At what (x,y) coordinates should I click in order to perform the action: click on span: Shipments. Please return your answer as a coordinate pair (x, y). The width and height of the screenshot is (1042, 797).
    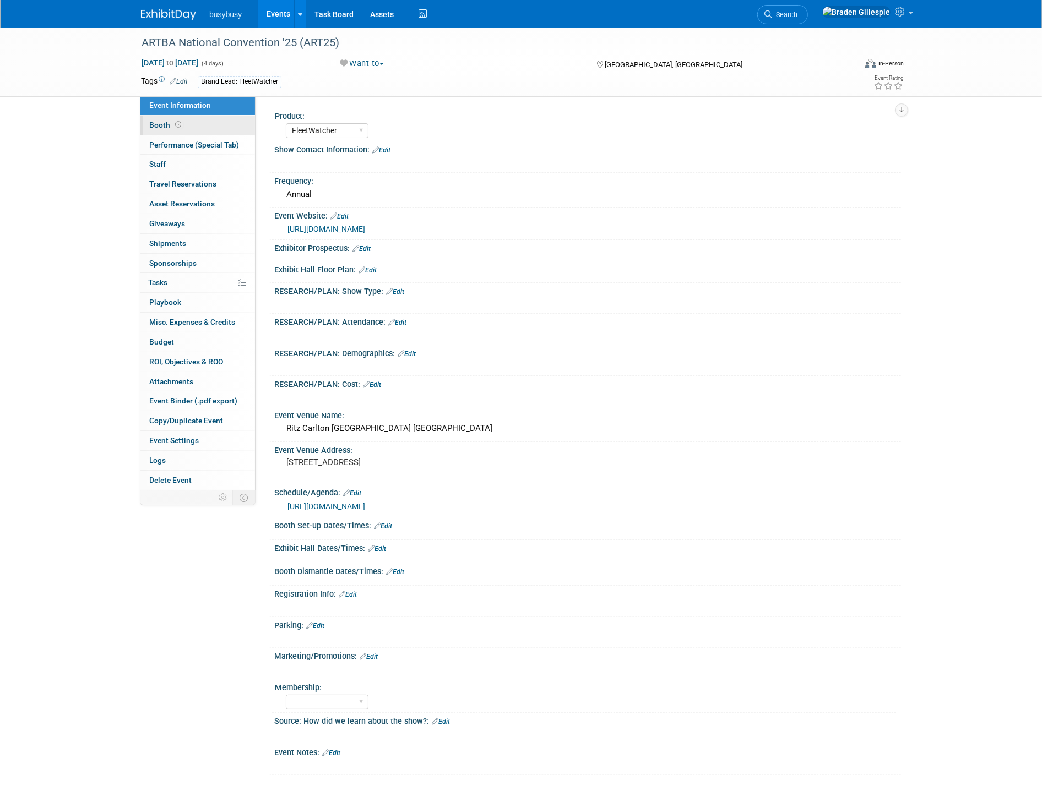
    Looking at the image, I should click on (167, 243).